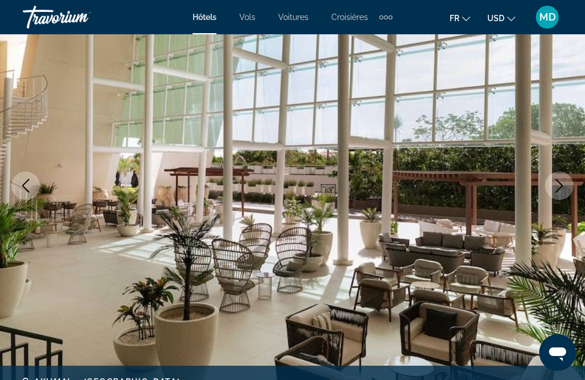 The height and width of the screenshot is (380, 585). What do you see at coordinates (205, 17) in the screenshot?
I see `a: Hôtels` at bounding box center [205, 17].